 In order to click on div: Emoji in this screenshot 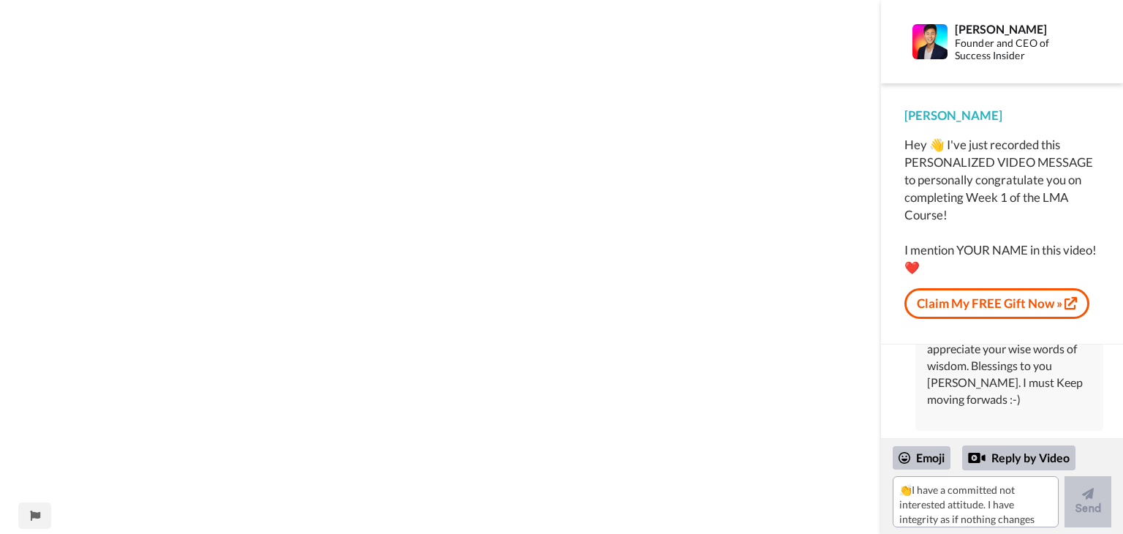, I will do `click(921, 458)`.